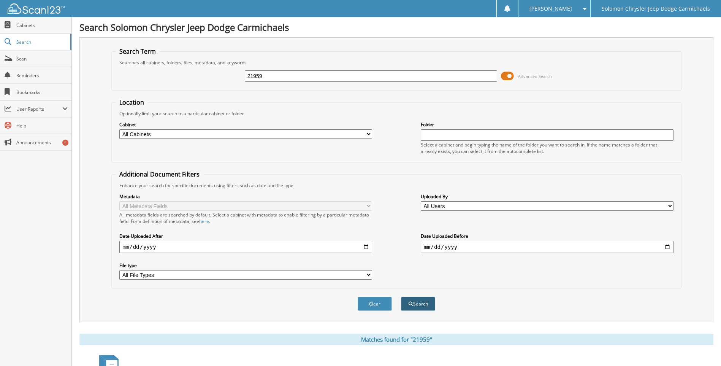  I want to click on input: end, so click(547, 247).